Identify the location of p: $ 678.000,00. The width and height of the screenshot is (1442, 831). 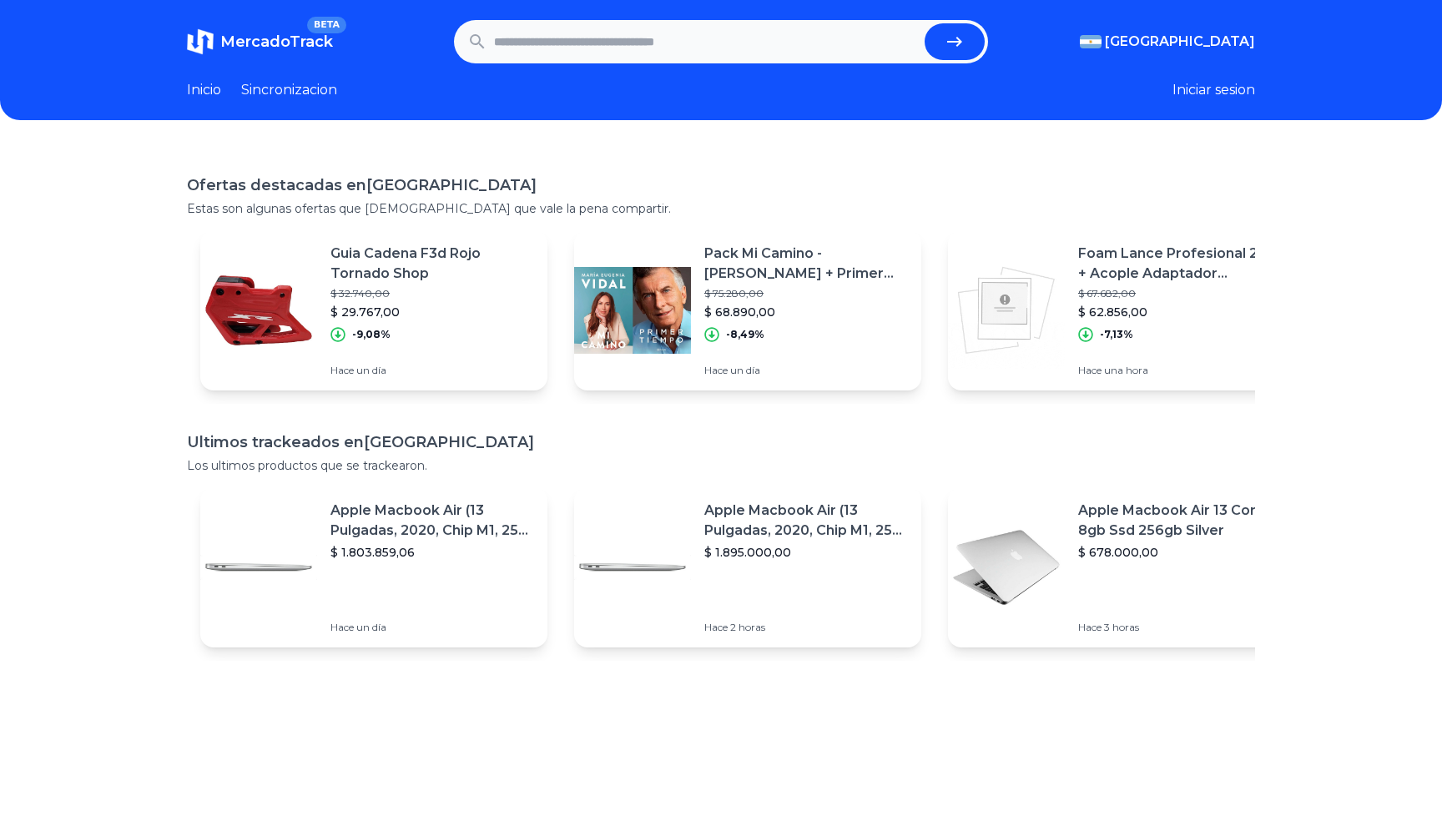
(1180, 552).